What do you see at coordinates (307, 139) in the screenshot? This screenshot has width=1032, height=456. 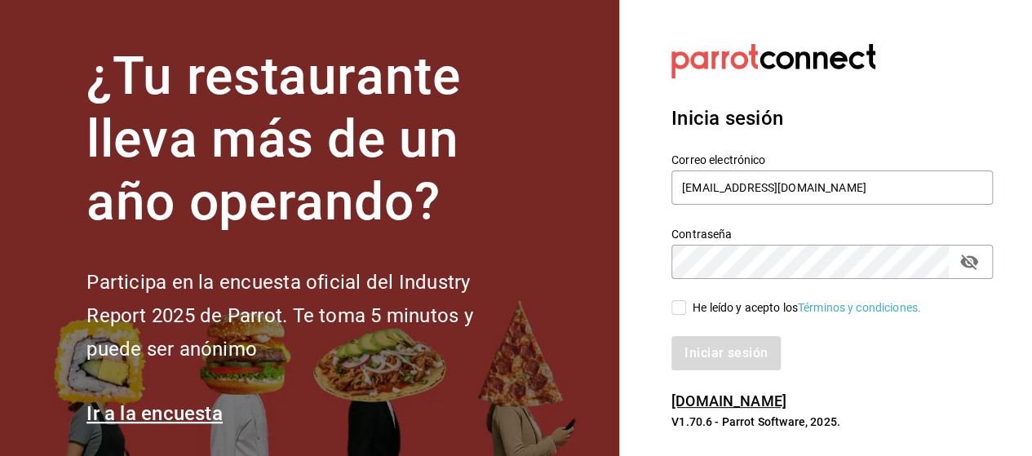 I see `h1: ¿Tu restaurante lleva más de un año operando?` at bounding box center [307, 139].